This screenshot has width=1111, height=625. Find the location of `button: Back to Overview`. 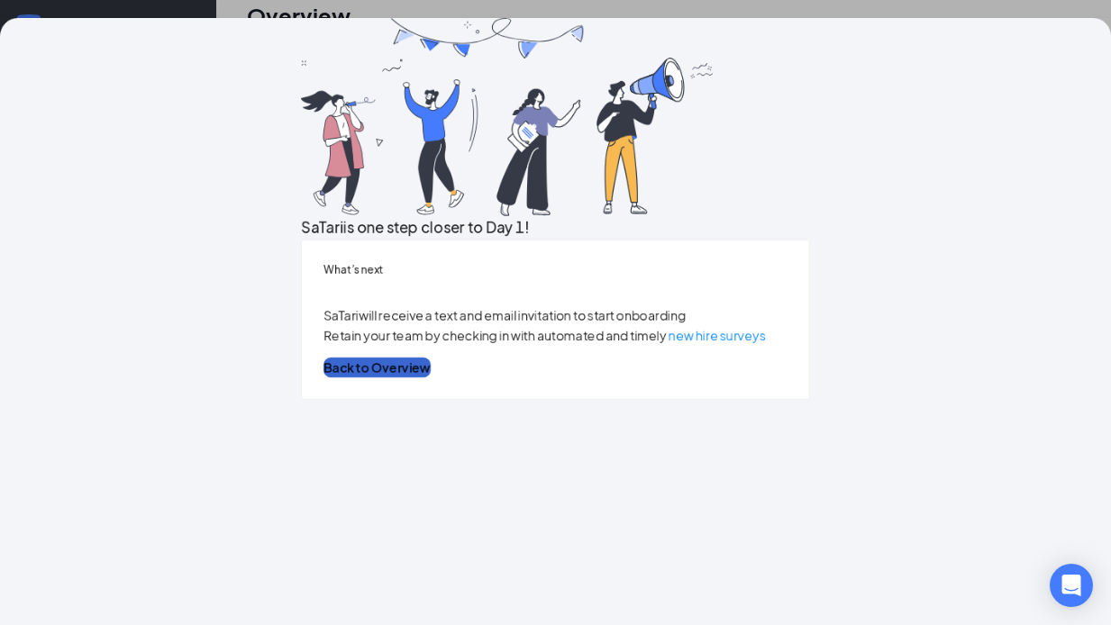

button: Back to Overview is located at coordinates (377, 368).